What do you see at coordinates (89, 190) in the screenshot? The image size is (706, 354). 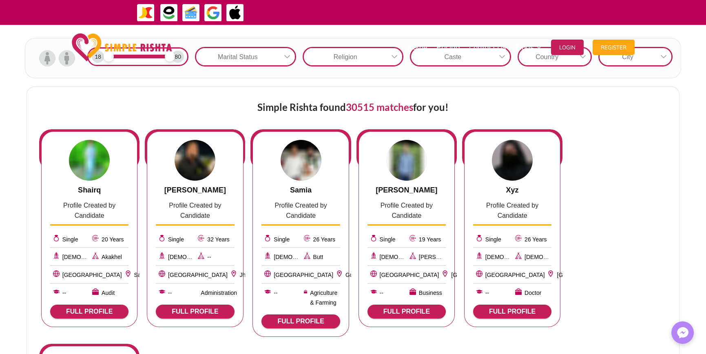 I see `span: Shairq` at bounding box center [89, 190].